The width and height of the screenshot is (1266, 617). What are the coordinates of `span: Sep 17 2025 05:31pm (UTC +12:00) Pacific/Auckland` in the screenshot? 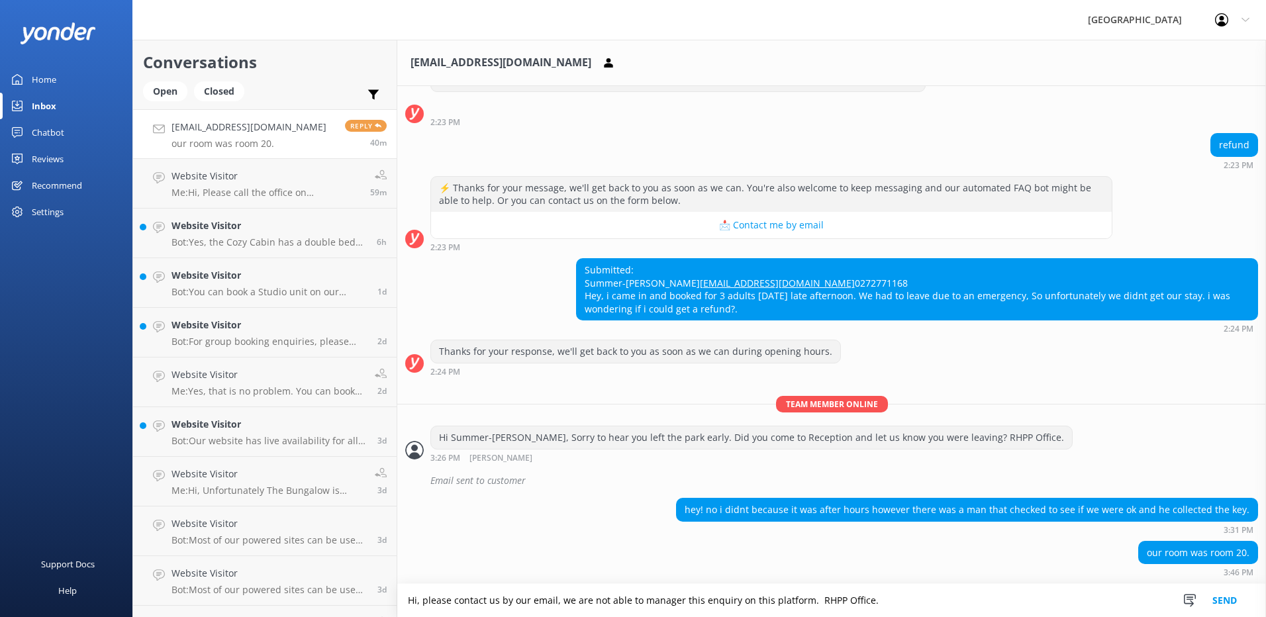 It's located at (382, 391).